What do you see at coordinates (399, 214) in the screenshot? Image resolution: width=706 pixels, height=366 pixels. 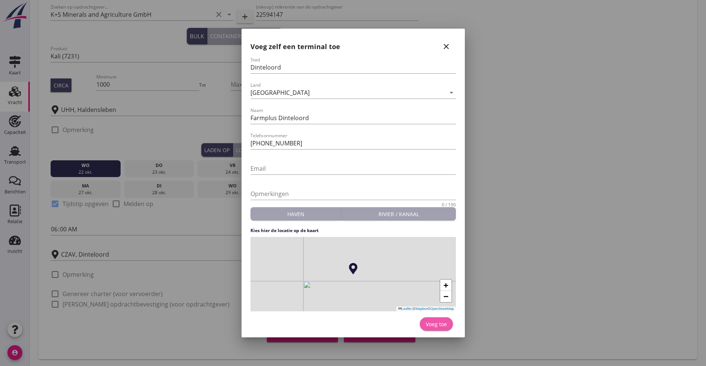 I see `button: Rivier / kanaal` at bounding box center [399, 214].